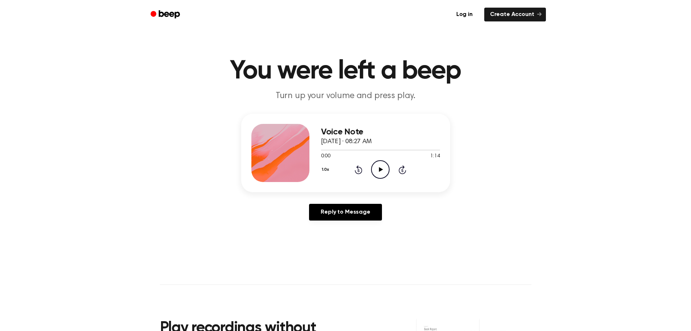  I want to click on span: 0:00, so click(326, 156).